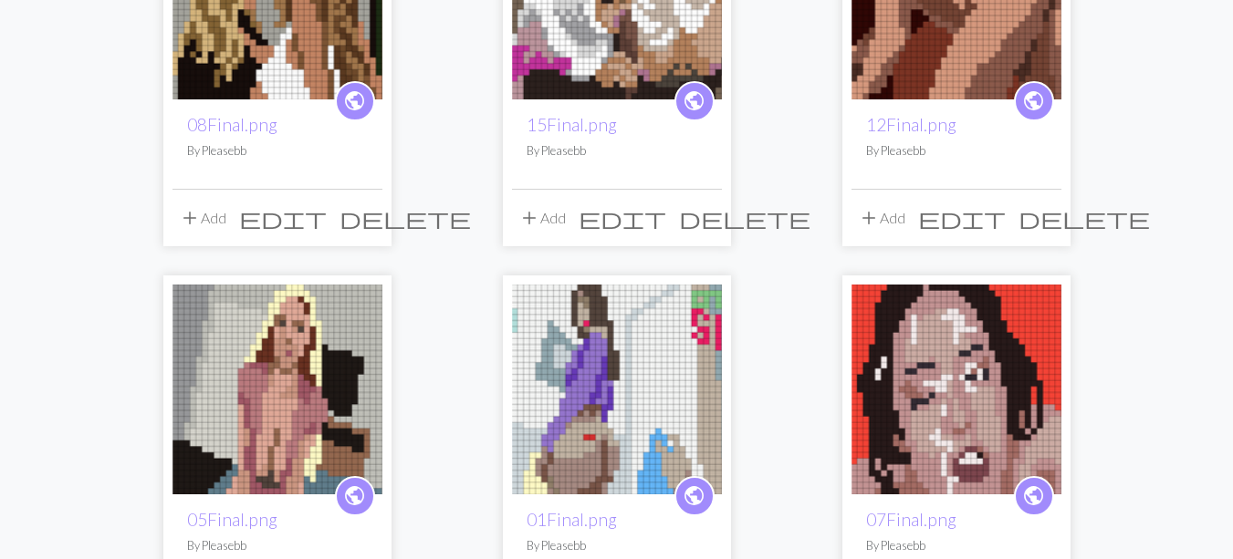 The height and width of the screenshot is (559, 1233). What do you see at coordinates (232, 124) in the screenshot?
I see `a: 08Final.png` at bounding box center [232, 124].